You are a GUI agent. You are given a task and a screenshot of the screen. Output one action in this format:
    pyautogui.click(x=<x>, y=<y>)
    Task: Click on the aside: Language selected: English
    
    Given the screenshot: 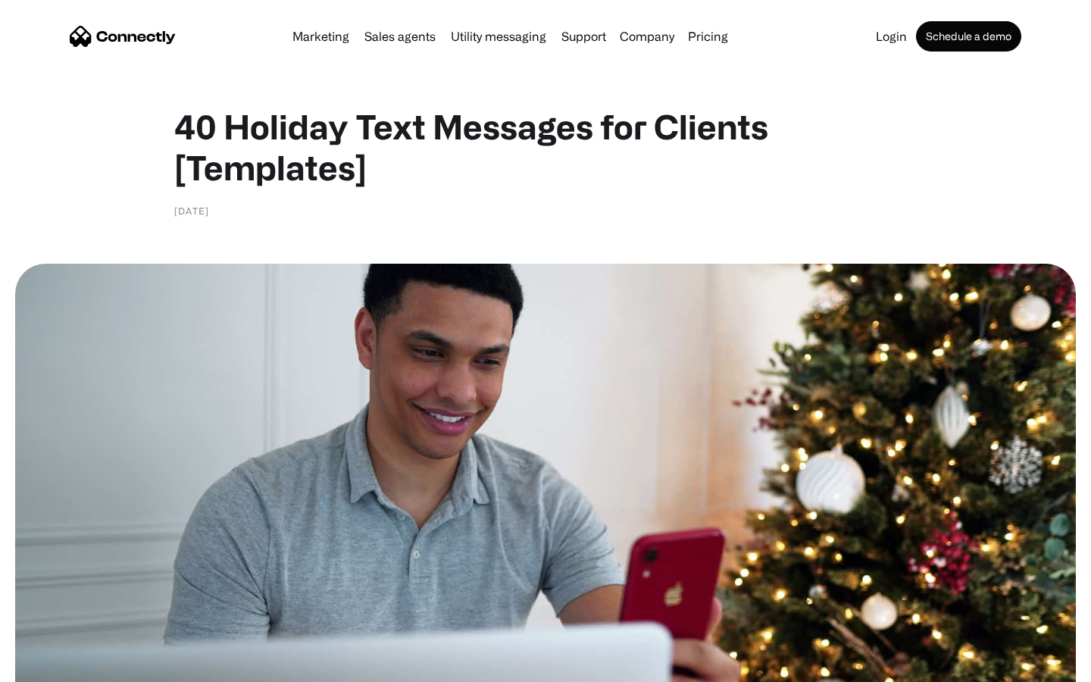 What is the action you would take?
    pyautogui.click(x=53, y=666)
    